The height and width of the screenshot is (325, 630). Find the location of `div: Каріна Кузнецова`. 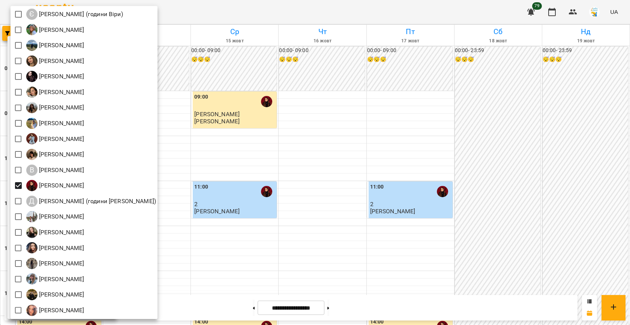

div: Каріна Кузнецова is located at coordinates (55, 217).